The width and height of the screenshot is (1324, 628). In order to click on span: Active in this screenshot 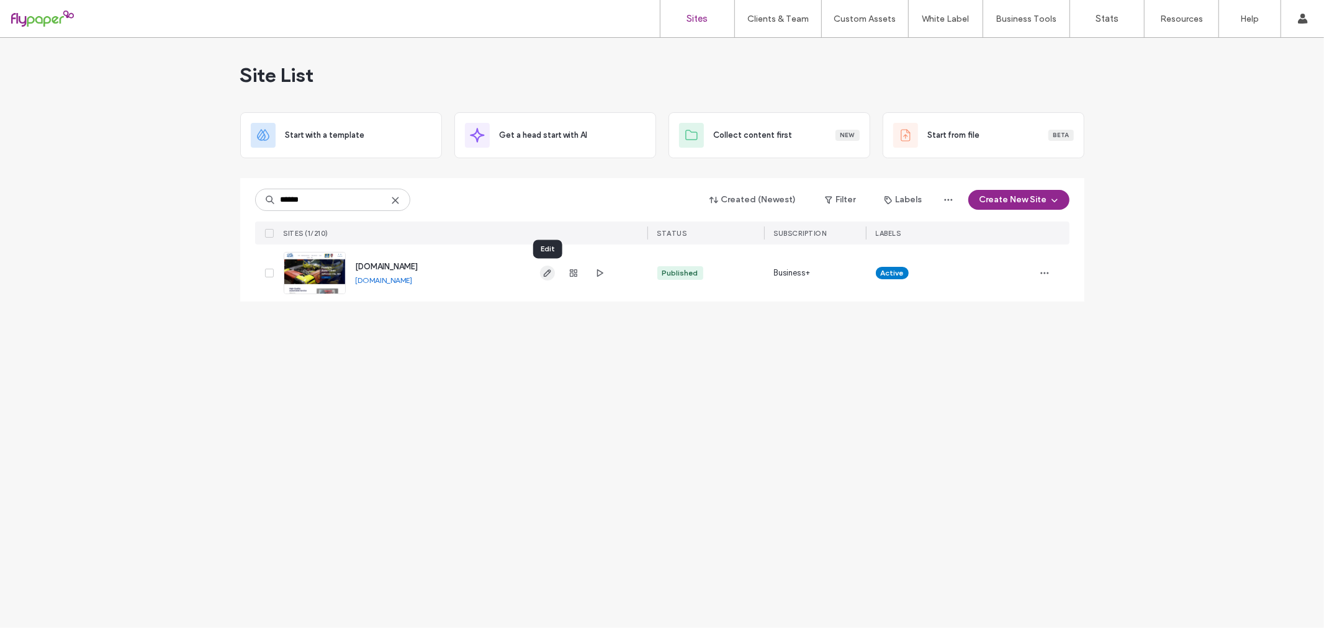, I will do `click(892, 273)`.